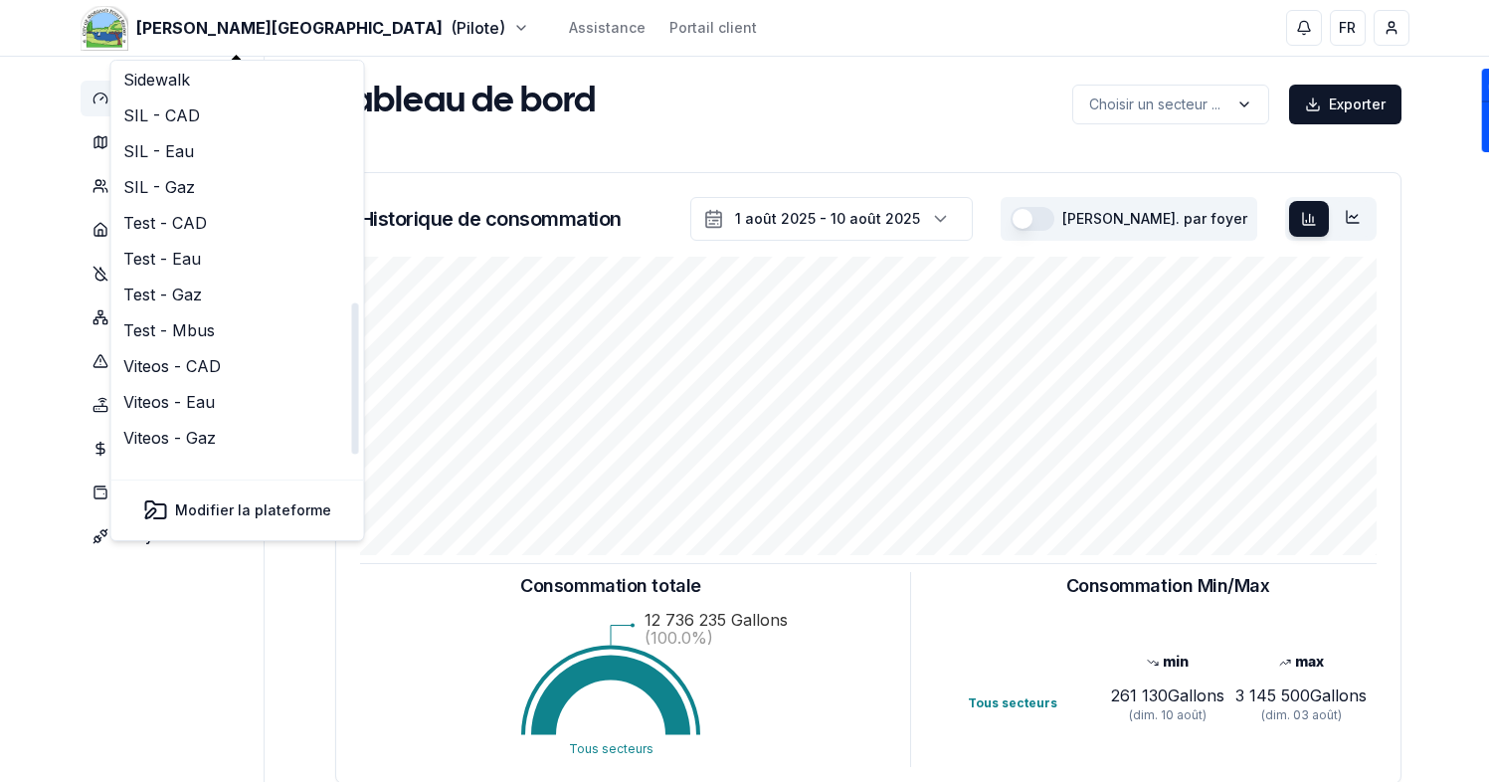 The width and height of the screenshot is (1489, 782). What do you see at coordinates (238, 294) in the screenshot?
I see `a: Test - Gaz` at bounding box center [238, 294].